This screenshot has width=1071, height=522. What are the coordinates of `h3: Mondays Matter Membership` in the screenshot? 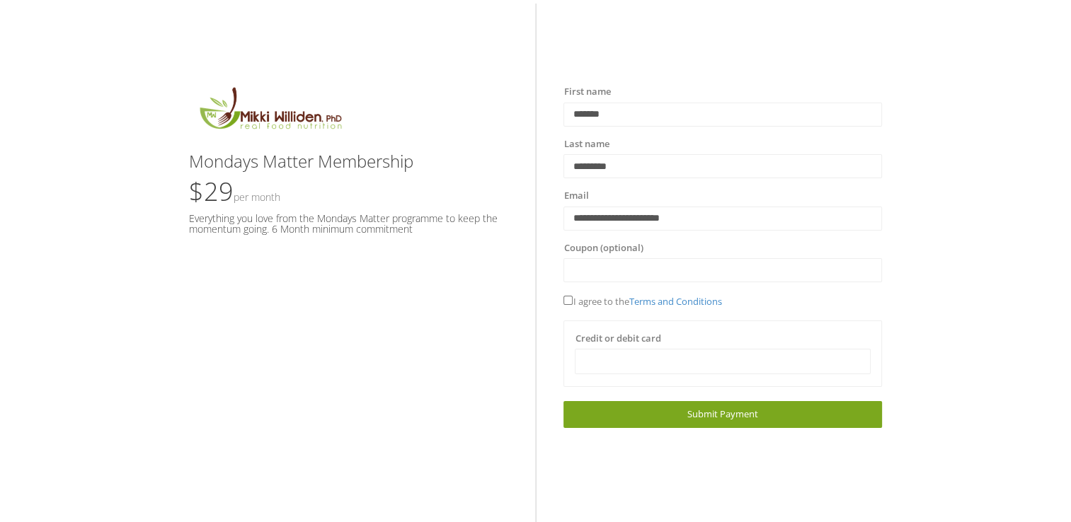 It's located at (347, 161).